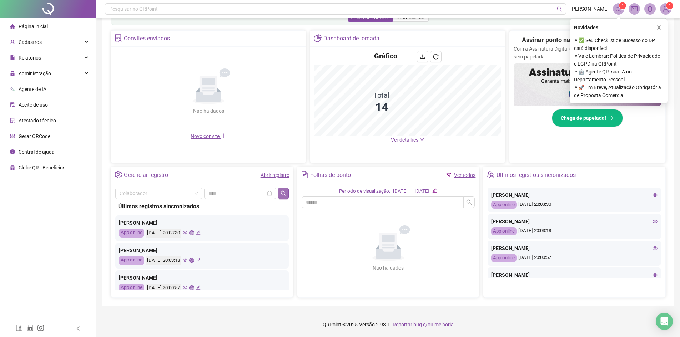  Describe the element at coordinates (634, 9) in the screenshot. I see `span: mail` at that location.